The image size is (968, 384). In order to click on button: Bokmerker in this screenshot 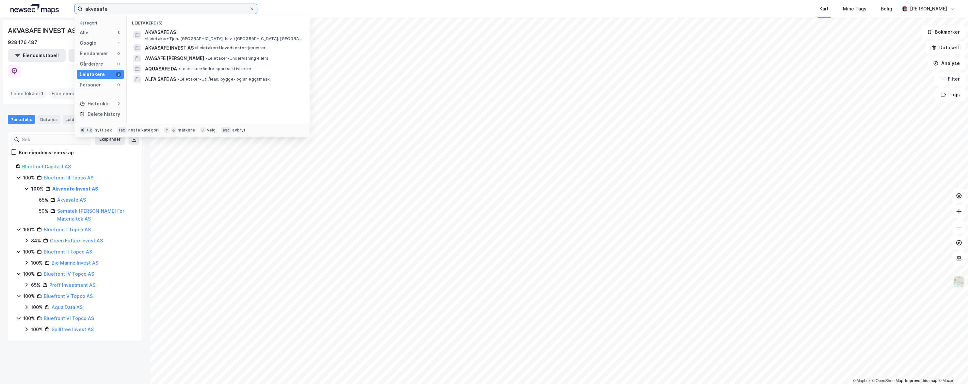, I will do `click(943, 32)`.